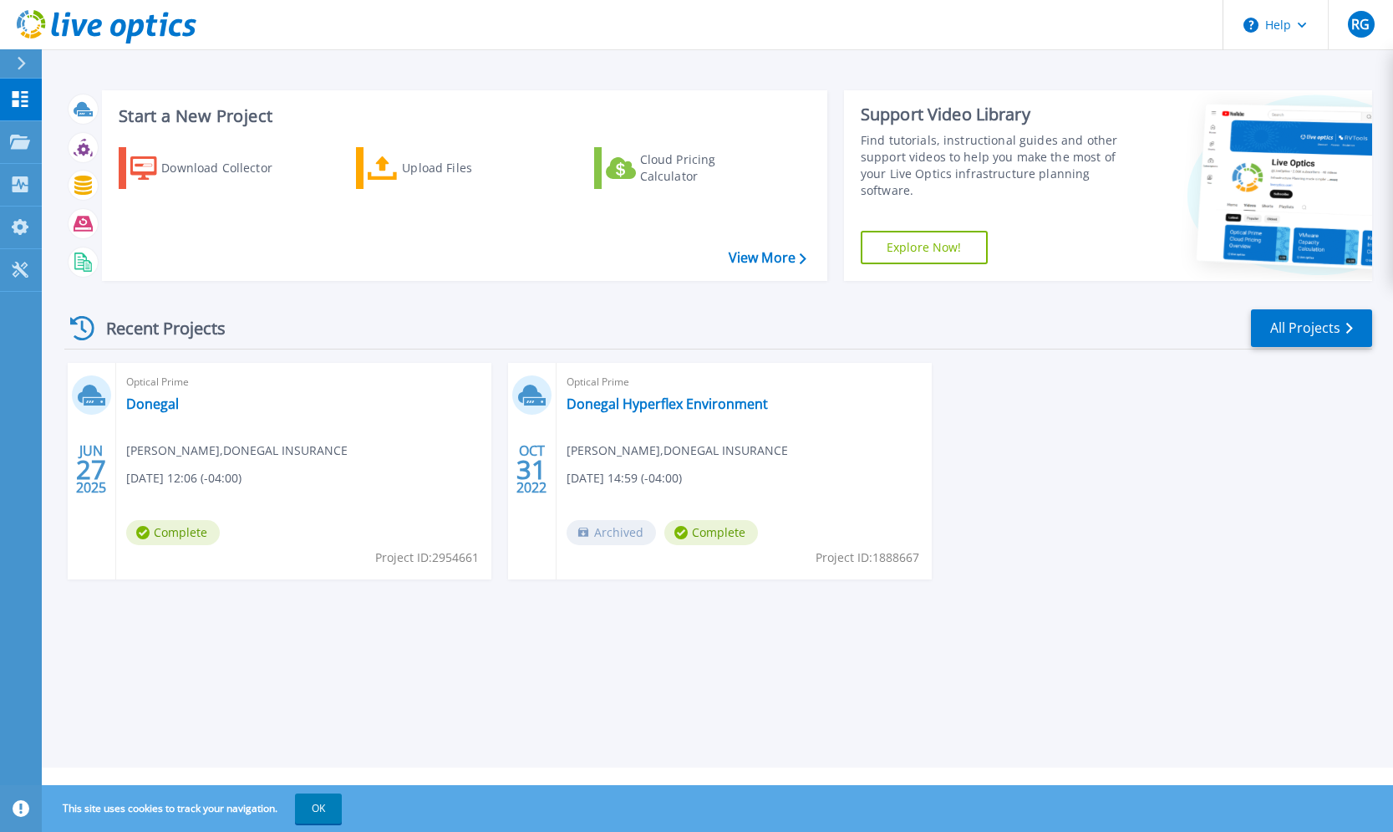 This screenshot has width=1393, height=832. Describe the element at coordinates (318, 808) in the screenshot. I see `button: OK` at that location.